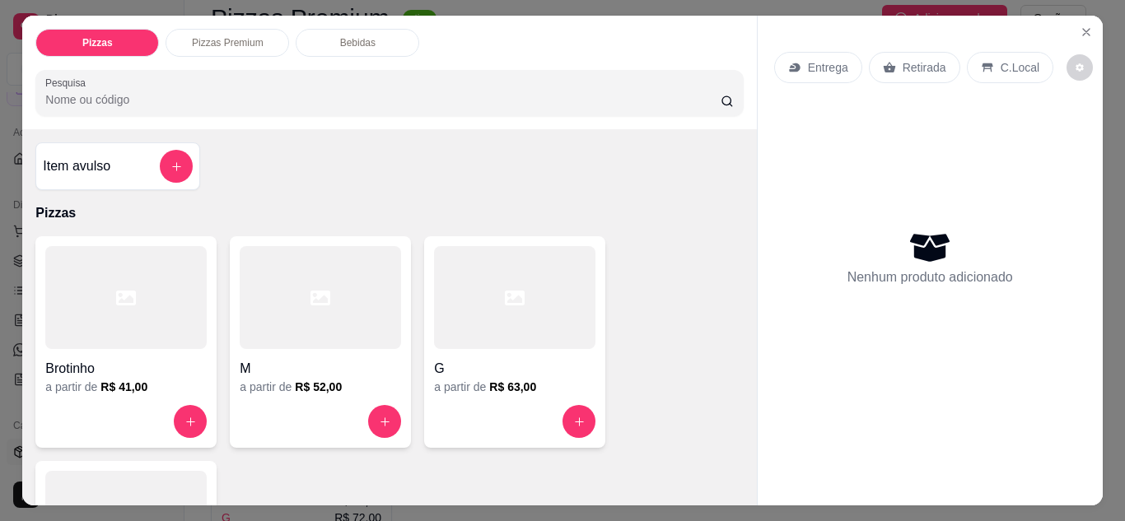  I want to click on p: C.Local, so click(1020, 68).